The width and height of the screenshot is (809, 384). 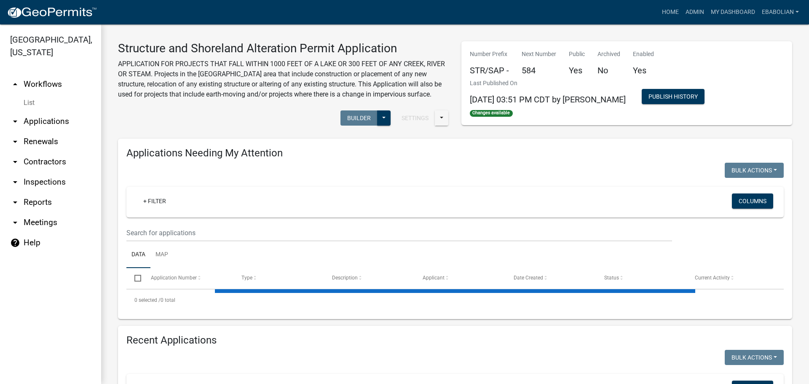 I want to click on datatable-header-cell: Current Activity, so click(x=731, y=278).